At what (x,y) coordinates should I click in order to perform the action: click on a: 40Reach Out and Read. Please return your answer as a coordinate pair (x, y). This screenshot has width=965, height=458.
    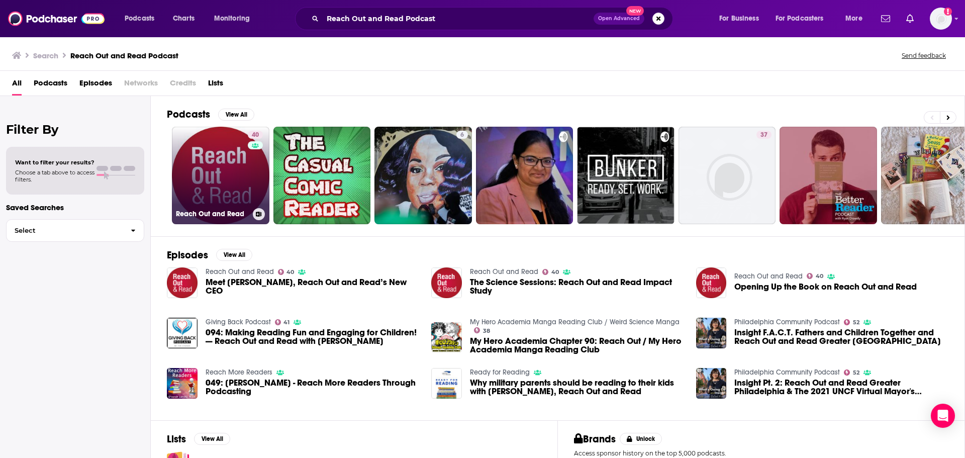
    Looking at the image, I should click on (221, 175).